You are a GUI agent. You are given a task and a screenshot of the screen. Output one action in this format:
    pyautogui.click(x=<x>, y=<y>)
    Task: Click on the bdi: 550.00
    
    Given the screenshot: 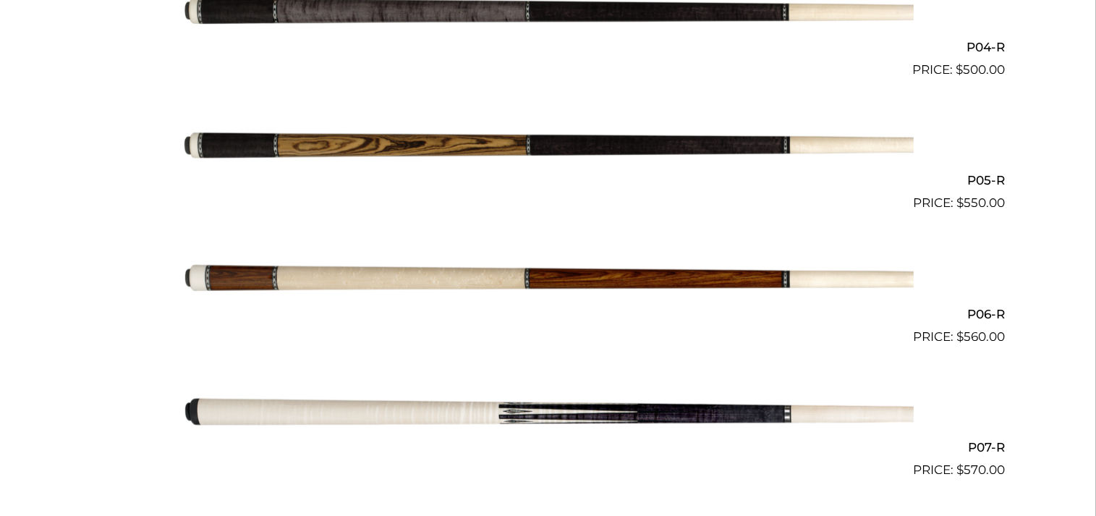 What is the action you would take?
    pyautogui.click(x=981, y=203)
    